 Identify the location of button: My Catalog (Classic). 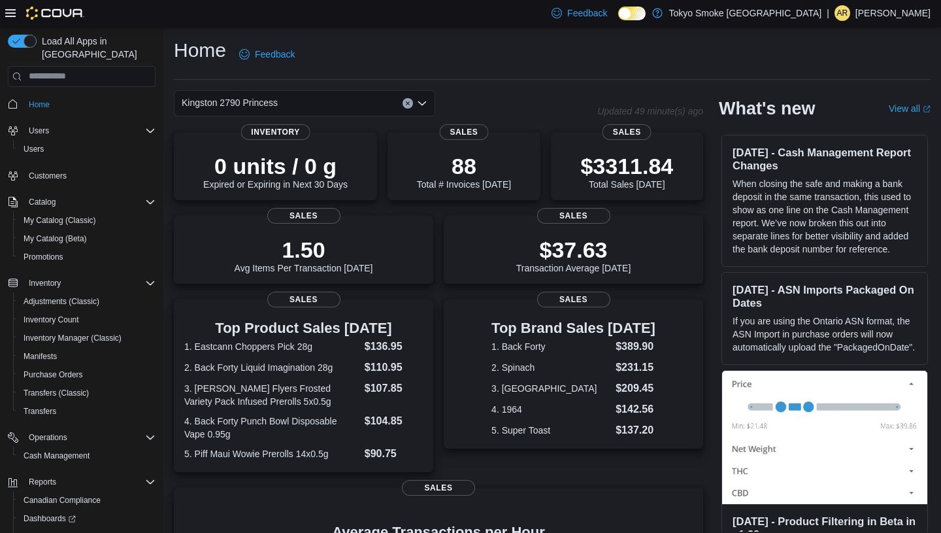
(87, 220).